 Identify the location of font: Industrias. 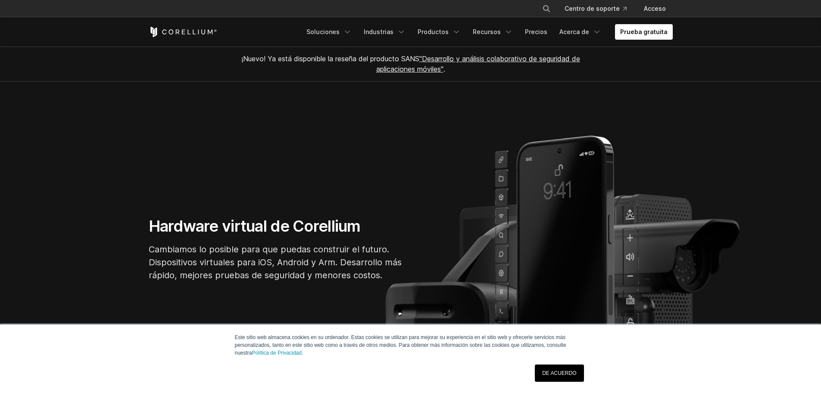
(379, 31).